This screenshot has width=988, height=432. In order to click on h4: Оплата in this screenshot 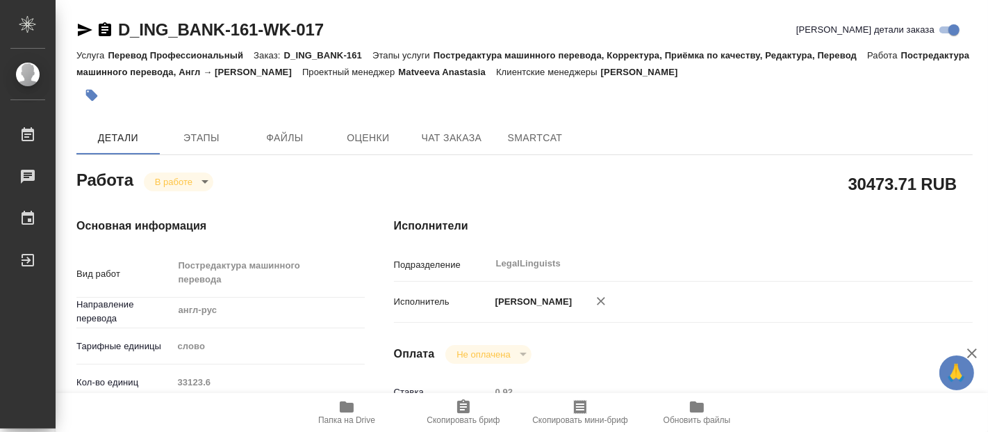, I will do `click(414, 354)`.